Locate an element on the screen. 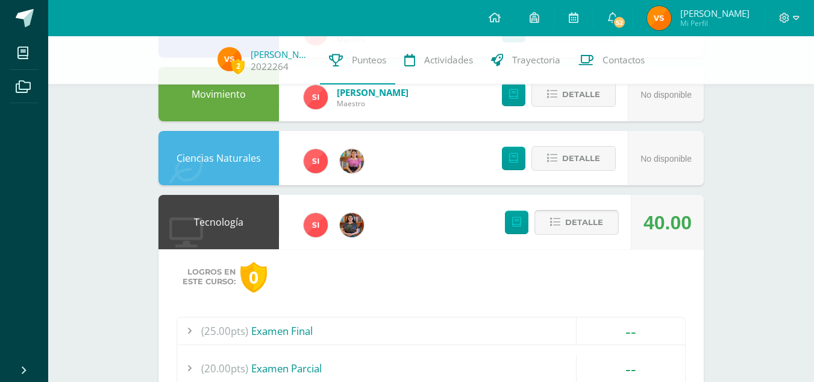 This screenshot has height=382, width=814. div: 0 is located at coordinates (254, 277).